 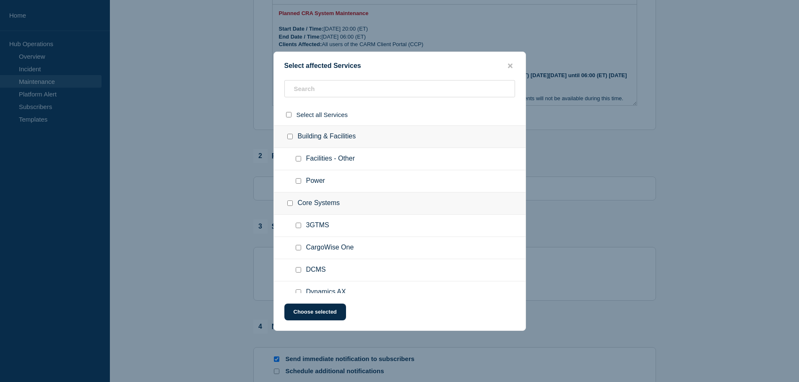 What do you see at coordinates (400, 88) in the screenshot?
I see `input: Search` at bounding box center [400, 88].